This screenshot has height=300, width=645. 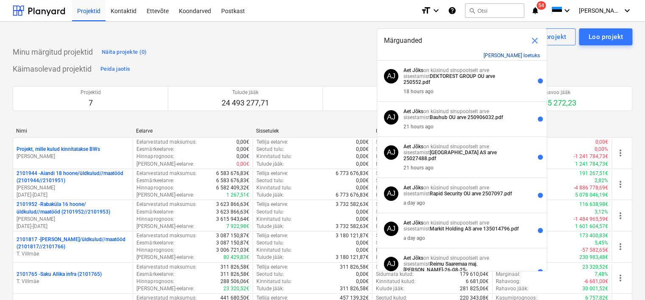 What do you see at coordinates (352, 195) in the screenshot?
I see `p: 6 773 676,83€` at bounding box center [352, 195].